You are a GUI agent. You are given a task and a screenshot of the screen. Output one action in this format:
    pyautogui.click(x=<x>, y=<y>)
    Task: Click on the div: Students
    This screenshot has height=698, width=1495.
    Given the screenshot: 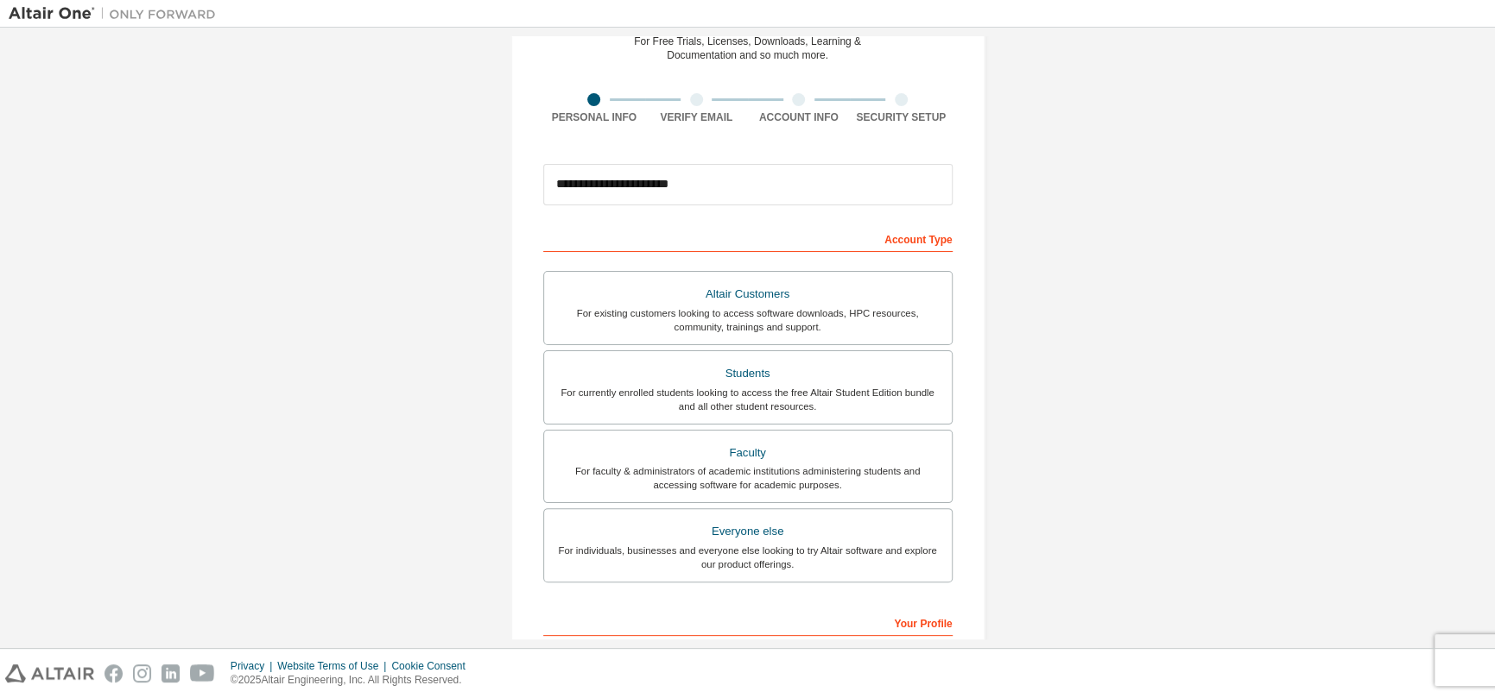 What is the action you would take?
    pyautogui.click(x=748, y=374)
    